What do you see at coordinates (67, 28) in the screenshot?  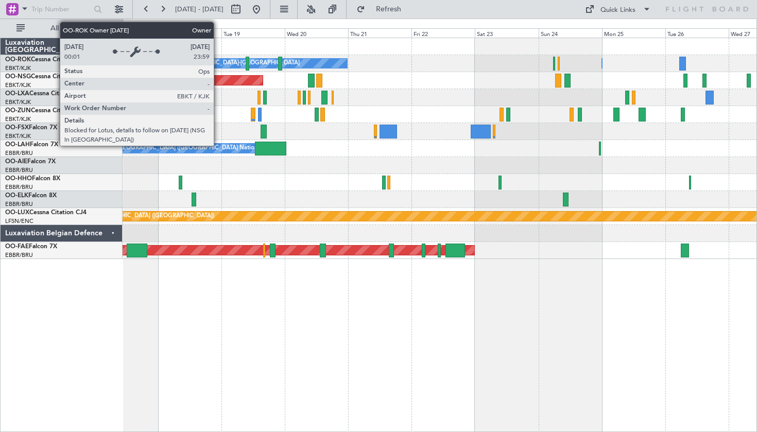 I see `span: All Aircraft` at bounding box center [67, 28].